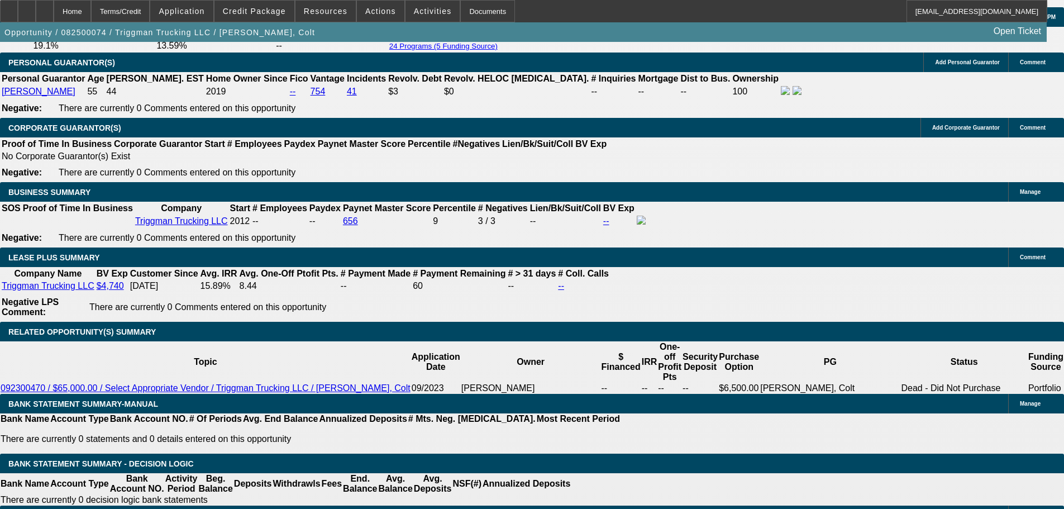 The height and width of the screenshot is (509, 1064). What do you see at coordinates (164, 273) in the screenshot?
I see `b: Customer Since` at bounding box center [164, 273].